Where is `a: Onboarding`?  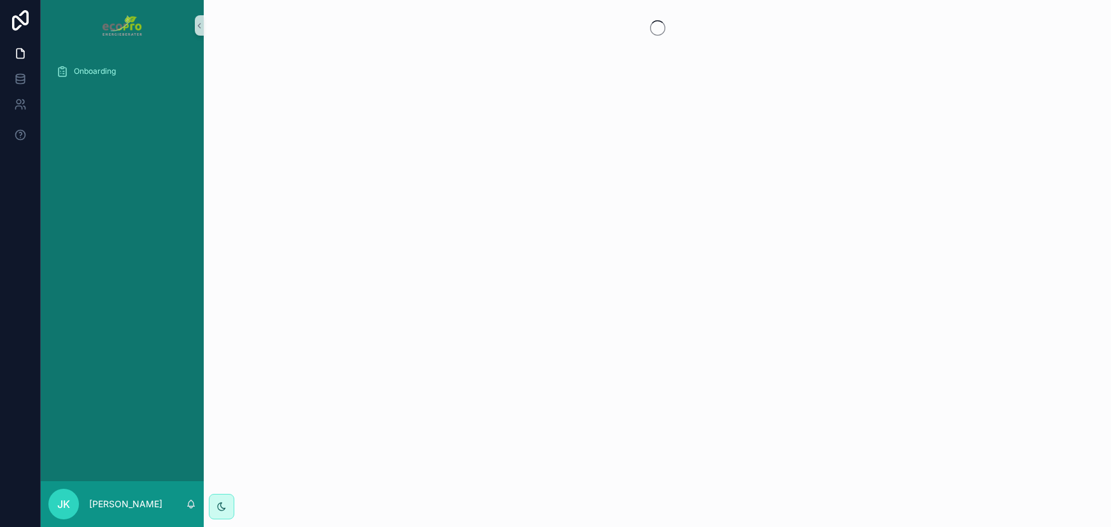
a: Onboarding is located at coordinates (122, 71).